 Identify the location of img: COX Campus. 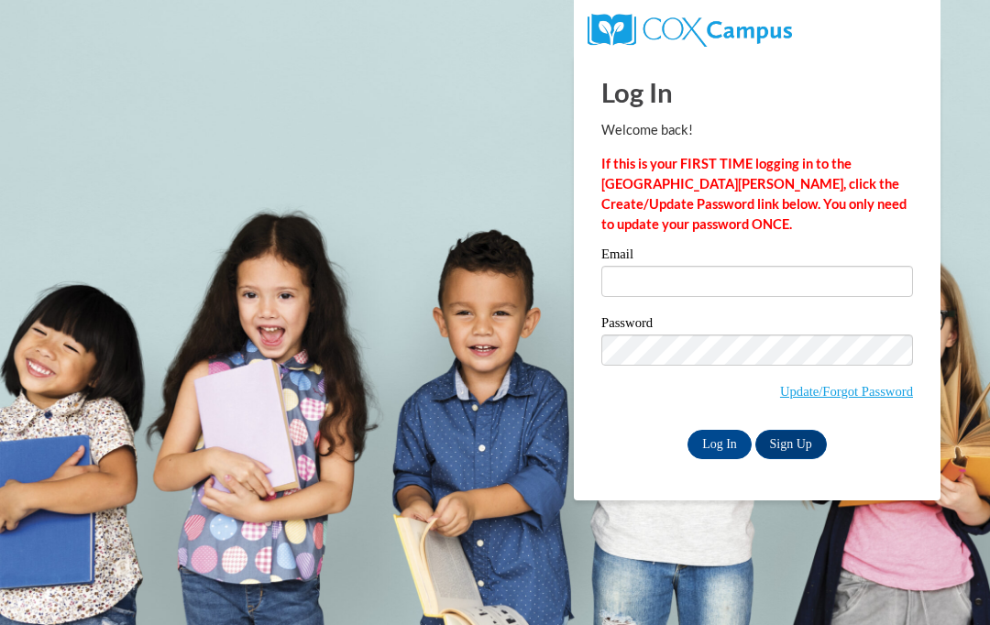
(689, 30).